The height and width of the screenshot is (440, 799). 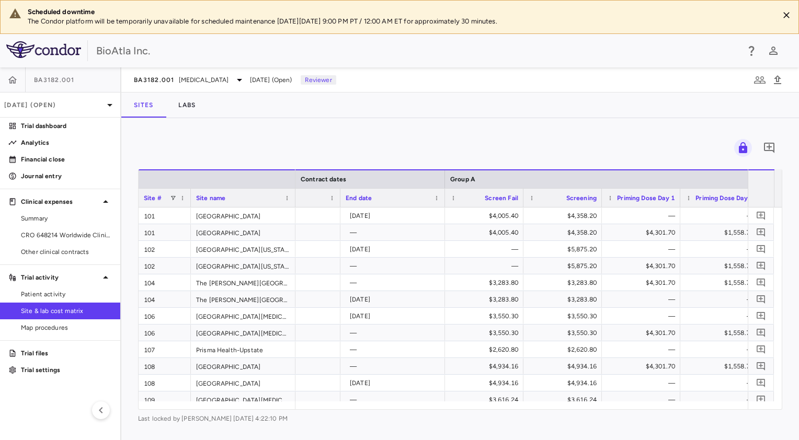 What do you see at coordinates (153, 198) in the screenshot?
I see `span: Site #` at bounding box center [153, 198].